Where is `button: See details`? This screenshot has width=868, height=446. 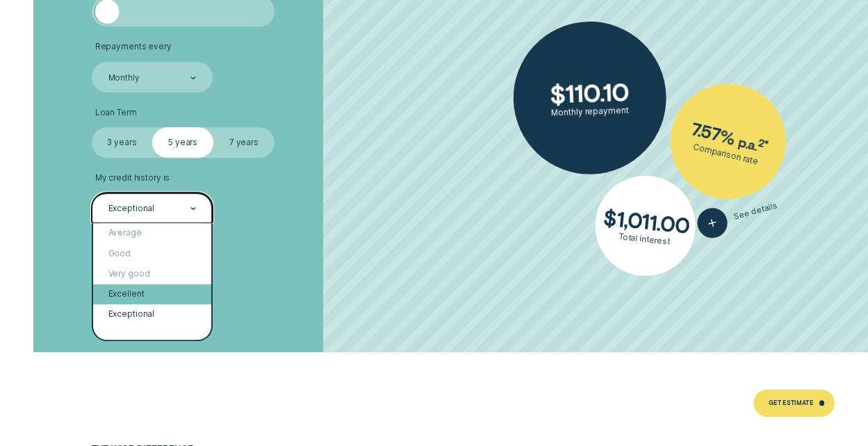
button: See details is located at coordinates (738, 215).